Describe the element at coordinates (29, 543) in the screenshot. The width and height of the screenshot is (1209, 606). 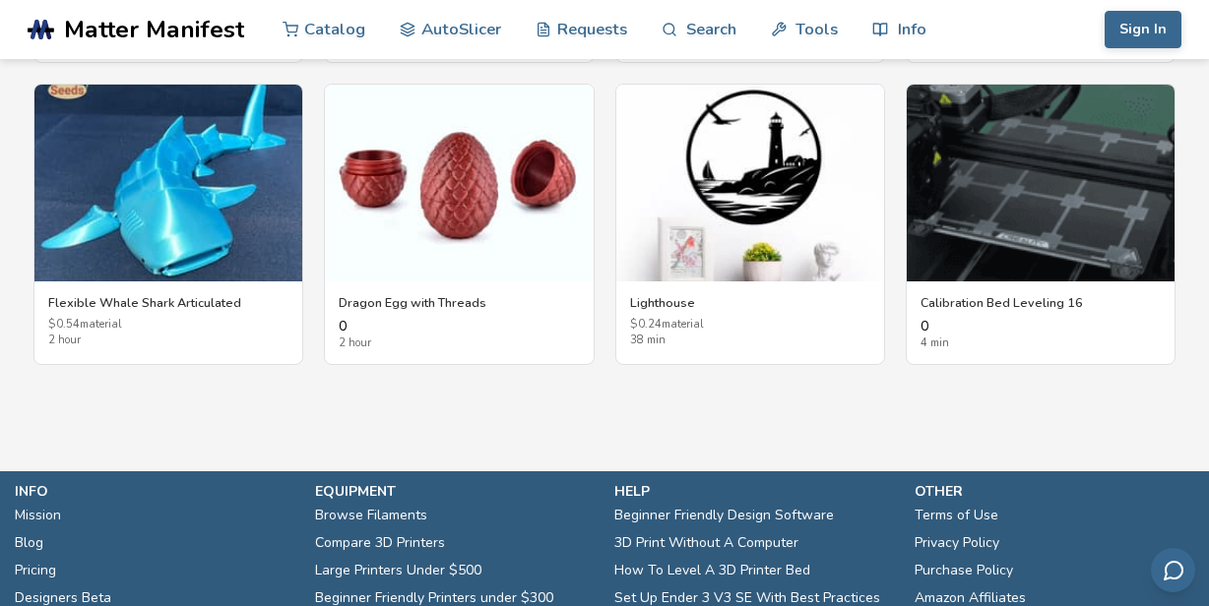
I see `a: Blog` at that location.